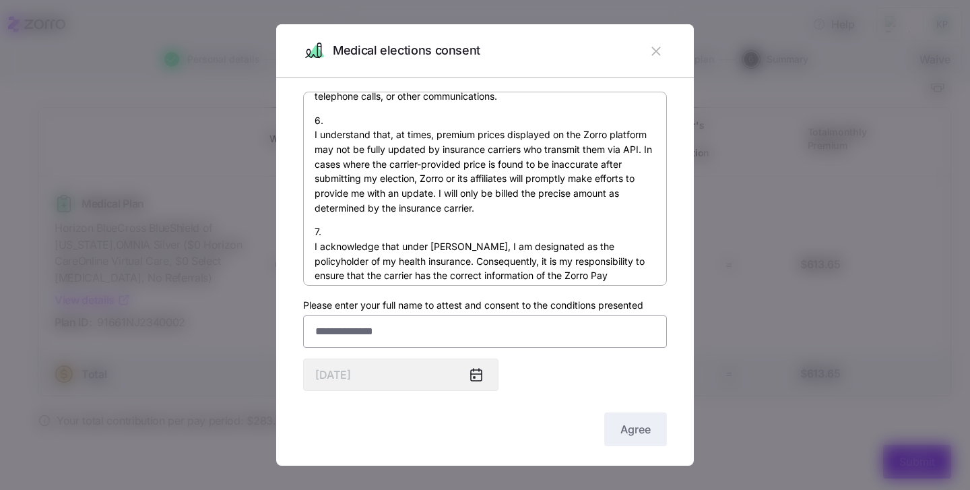  What do you see at coordinates (635, 429) in the screenshot?
I see `span: Agree` at bounding box center [635, 429].